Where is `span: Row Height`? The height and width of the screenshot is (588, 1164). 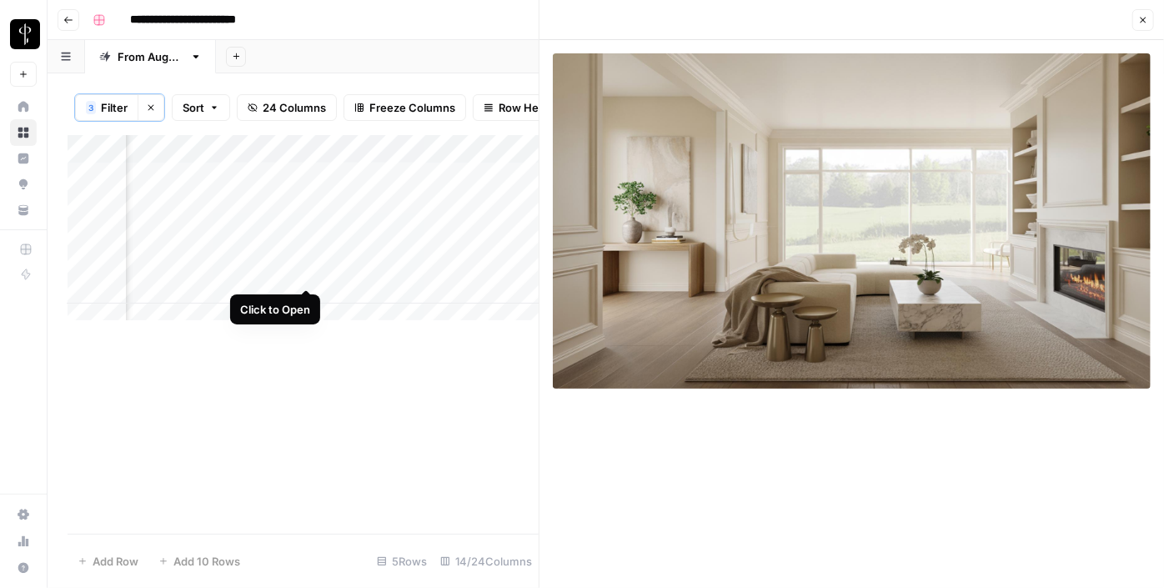 span: Row Height is located at coordinates (529, 108).